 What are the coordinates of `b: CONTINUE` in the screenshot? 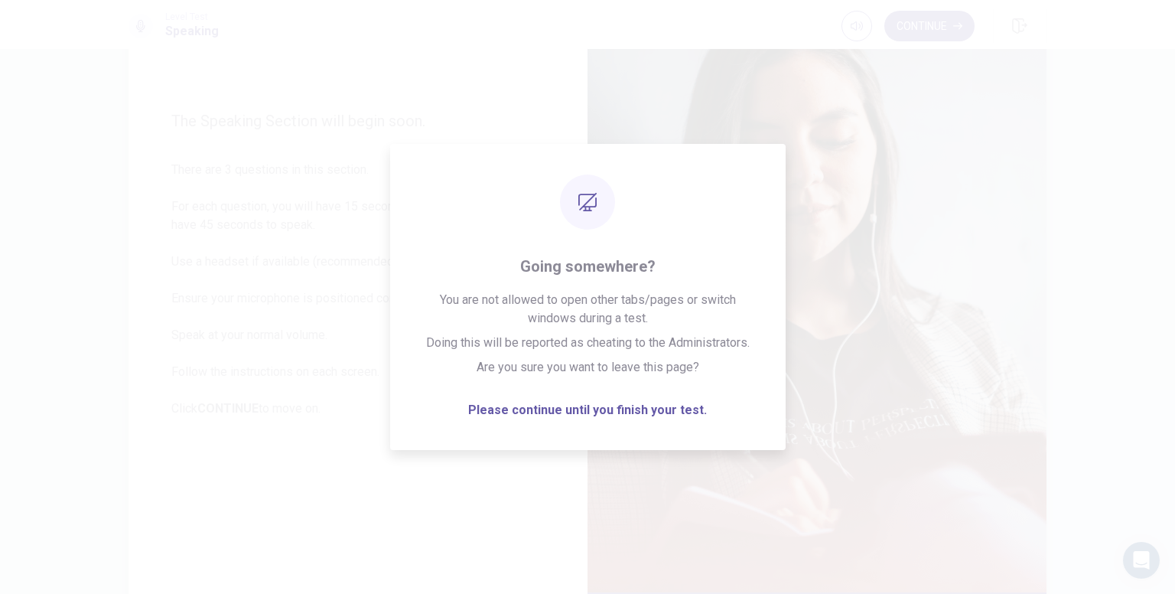 It's located at (228, 408).